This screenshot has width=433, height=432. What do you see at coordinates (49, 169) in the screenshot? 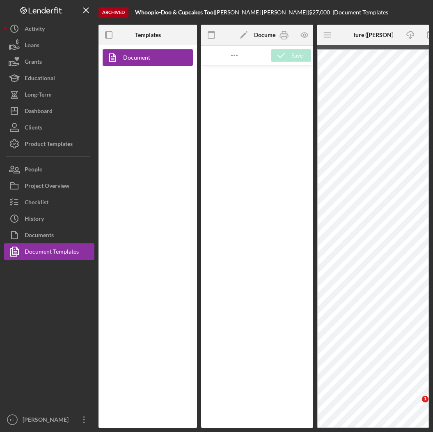
I see `button: People` at bounding box center [49, 169].